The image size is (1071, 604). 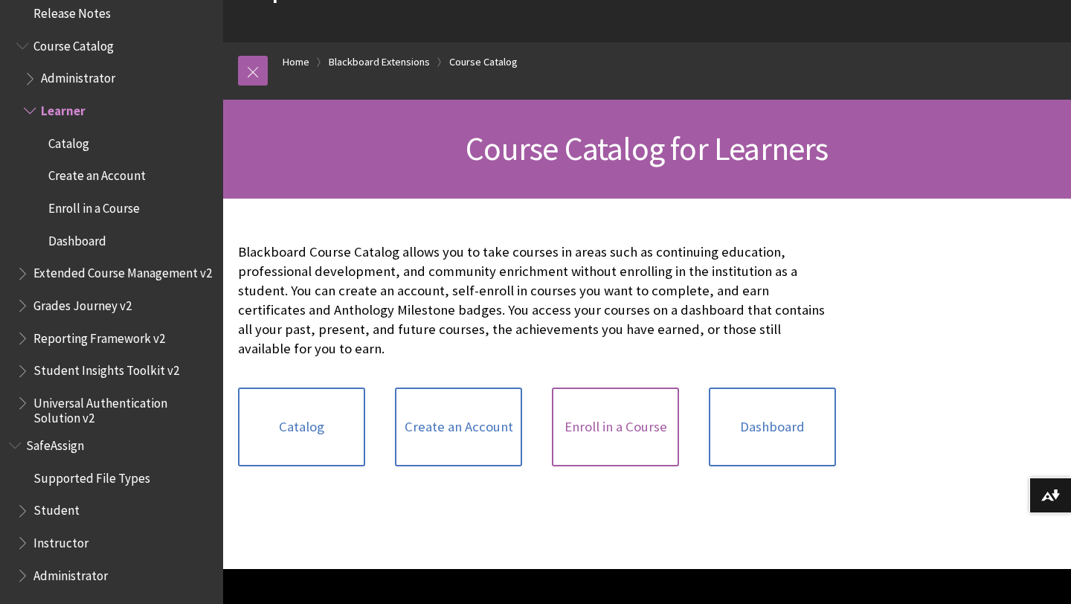 I want to click on span: Supported File Types, so click(x=91, y=475).